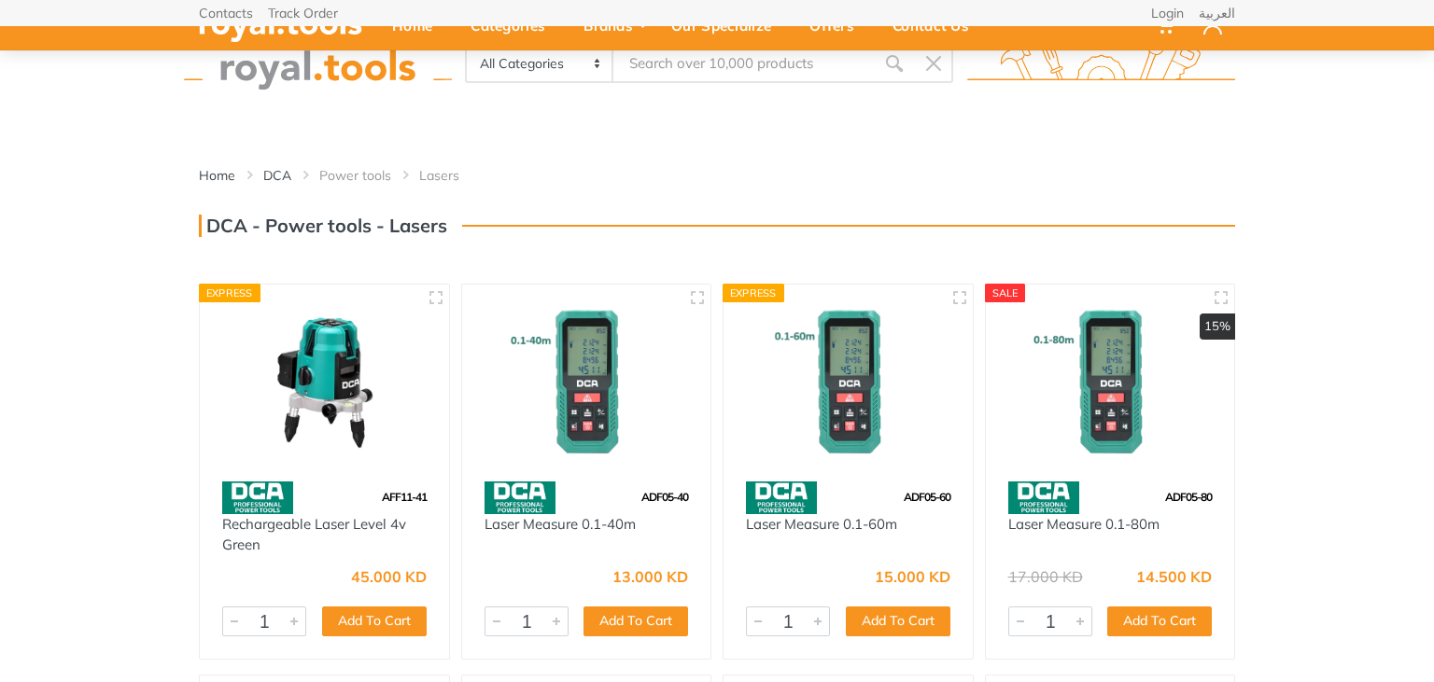 Image resolution: width=1434 pixels, height=682 pixels. What do you see at coordinates (1173, 577) in the screenshot?
I see `div: 14.500 KD` at bounding box center [1173, 577].